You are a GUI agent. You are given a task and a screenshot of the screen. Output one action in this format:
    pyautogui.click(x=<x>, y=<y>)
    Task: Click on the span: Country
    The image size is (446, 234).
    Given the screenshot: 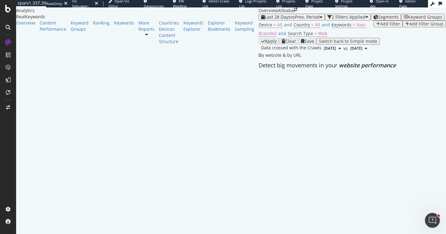 What is the action you would take?
    pyautogui.click(x=302, y=24)
    